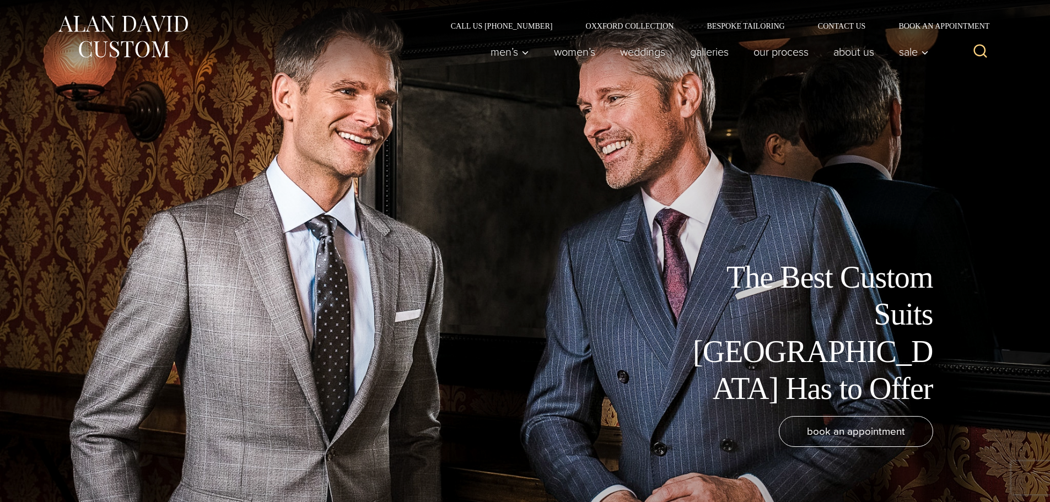 This screenshot has width=1050, height=502. Describe the element at coordinates (123, 36) in the screenshot. I see `img: Alan David Custom` at that location.